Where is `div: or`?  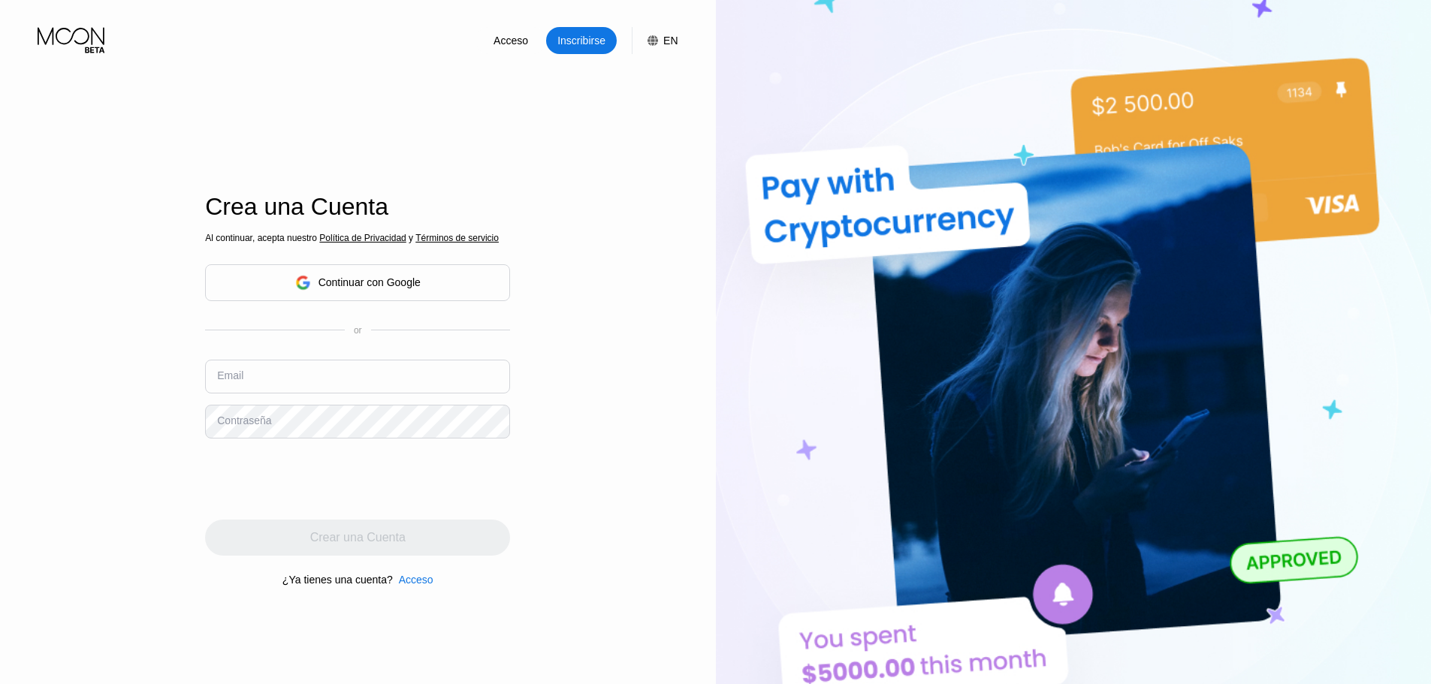 div: or is located at coordinates (358, 330).